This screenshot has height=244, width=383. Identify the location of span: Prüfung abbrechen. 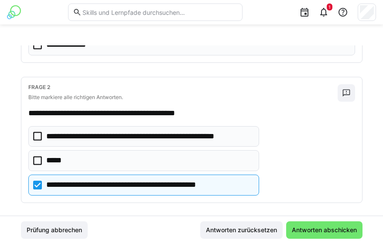
(54, 230).